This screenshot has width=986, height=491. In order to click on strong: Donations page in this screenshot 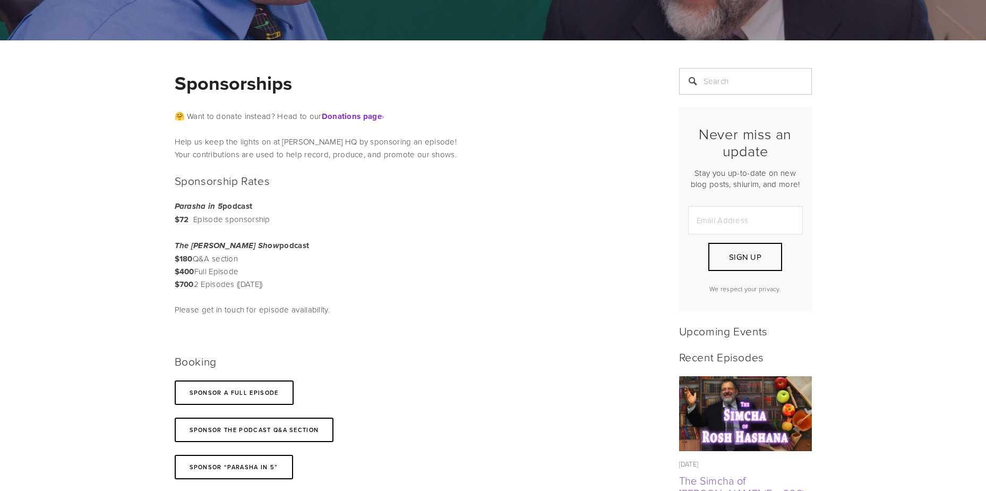, I will do `click(351, 116)`.